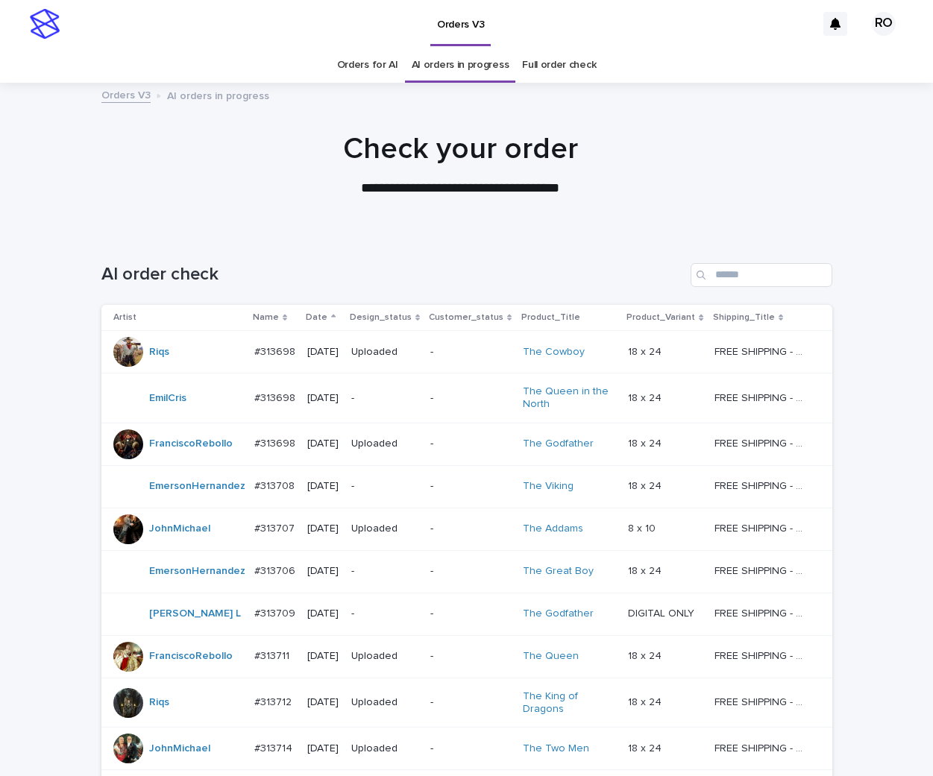 This screenshot has height=776, width=933. I want to click on a: The Addams, so click(552, 529).